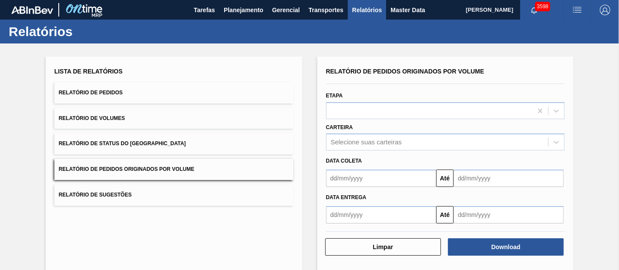 The image size is (619, 270). Describe the element at coordinates (334, 96) in the screenshot. I see `label: Etapa` at that location.